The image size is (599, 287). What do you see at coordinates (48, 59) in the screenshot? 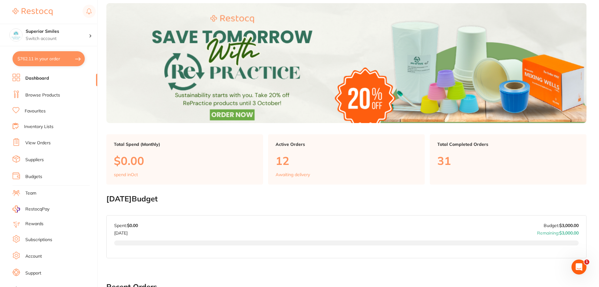
I see `button: $762.11 in your order` at bounding box center [48, 59].